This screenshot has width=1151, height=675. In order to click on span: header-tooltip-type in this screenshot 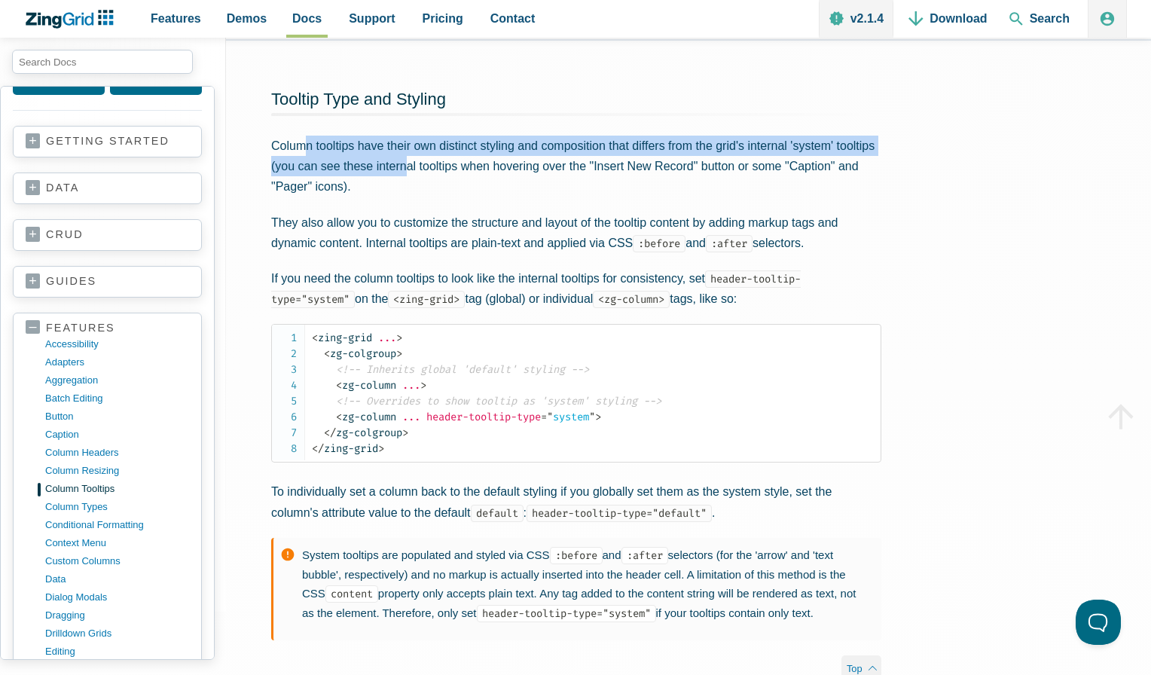, I will do `click(484, 417)`.